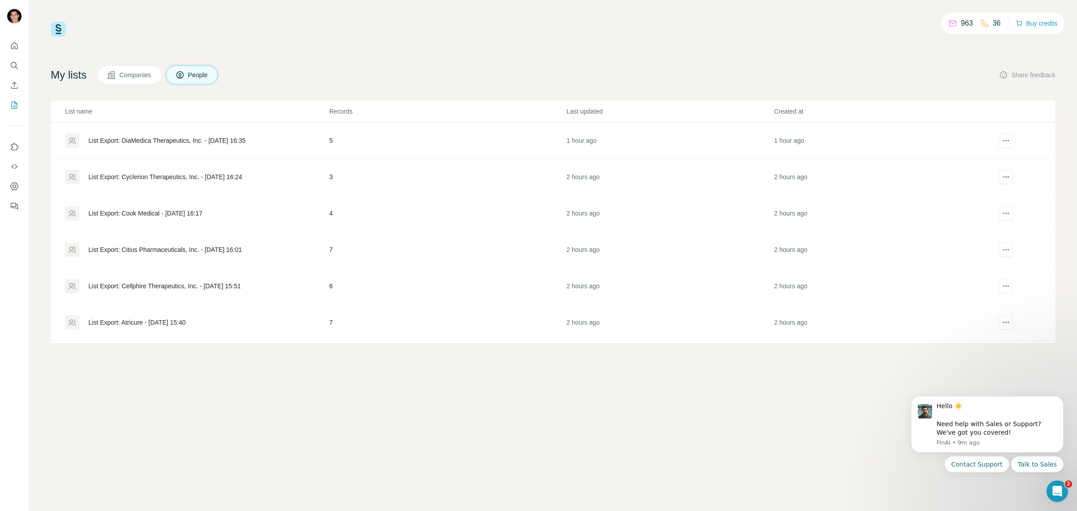 The height and width of the screenshot is (511, 1077). I want to click on p: 963, so click(967, 23).